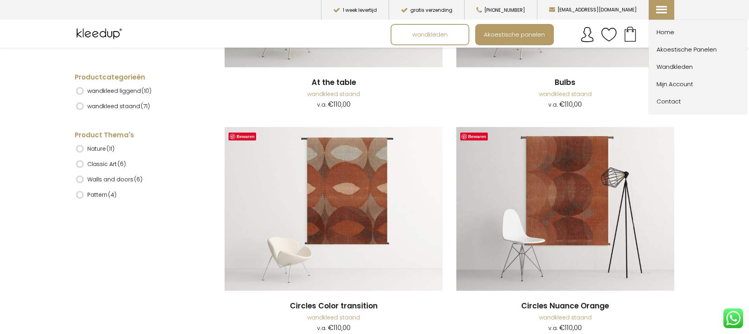 This screenshot has height=334, width=749. Describe the element at coordinates (118, 106) in the screenshot. I see `label: wandkleed staand` at that location.